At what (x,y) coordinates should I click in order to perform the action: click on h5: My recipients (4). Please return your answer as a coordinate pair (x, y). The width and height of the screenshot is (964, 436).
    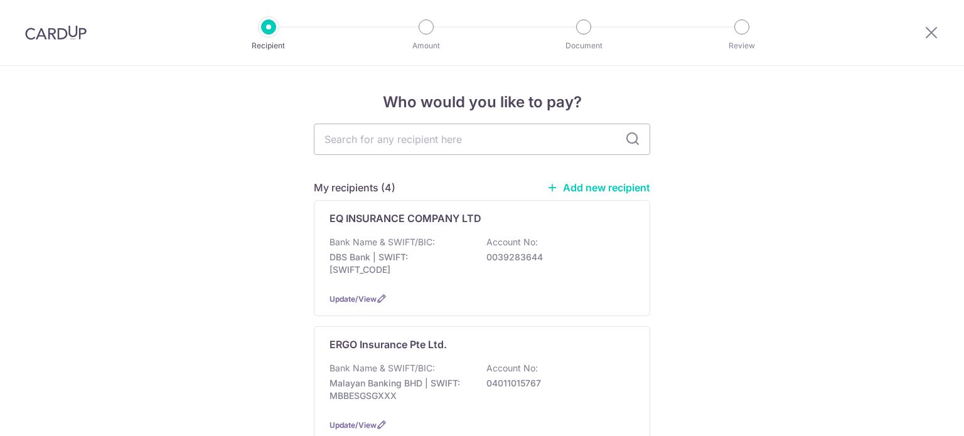
    Looking at the image, I should click on (355, 188).